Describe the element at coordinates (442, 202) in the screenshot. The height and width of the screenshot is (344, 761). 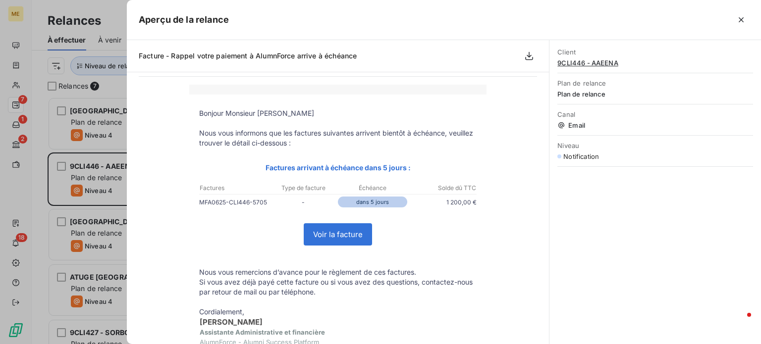
I see `p: 1 200,00 €` at that location.